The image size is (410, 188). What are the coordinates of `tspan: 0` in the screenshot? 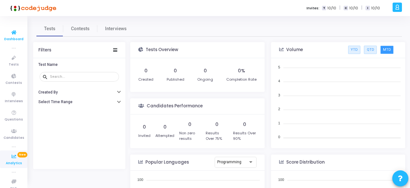 It's located at (279, 137).